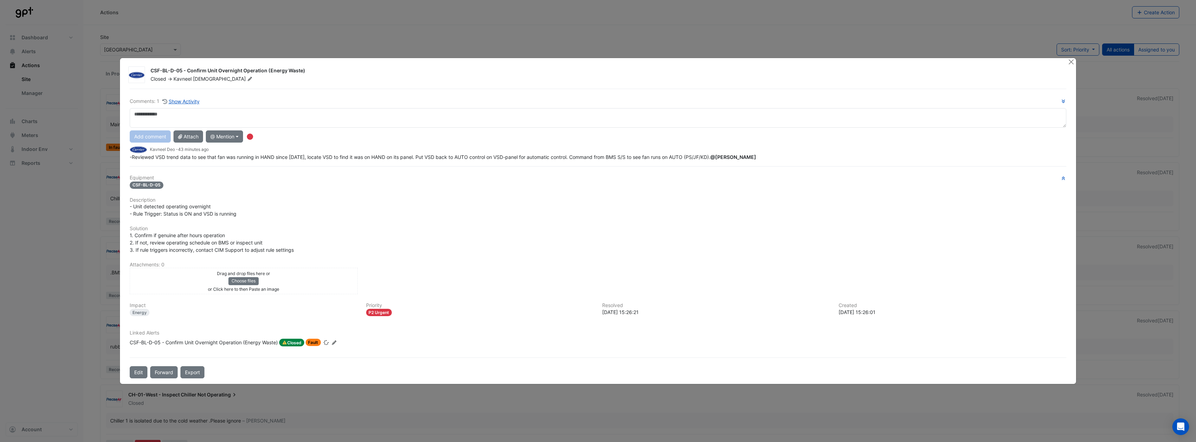 This screenshot has width=1196, height=442. What do you see at coordinates (379, 312) in the screenshot?
I see `div: P2 Urgent` at bounding box center [379, 312].